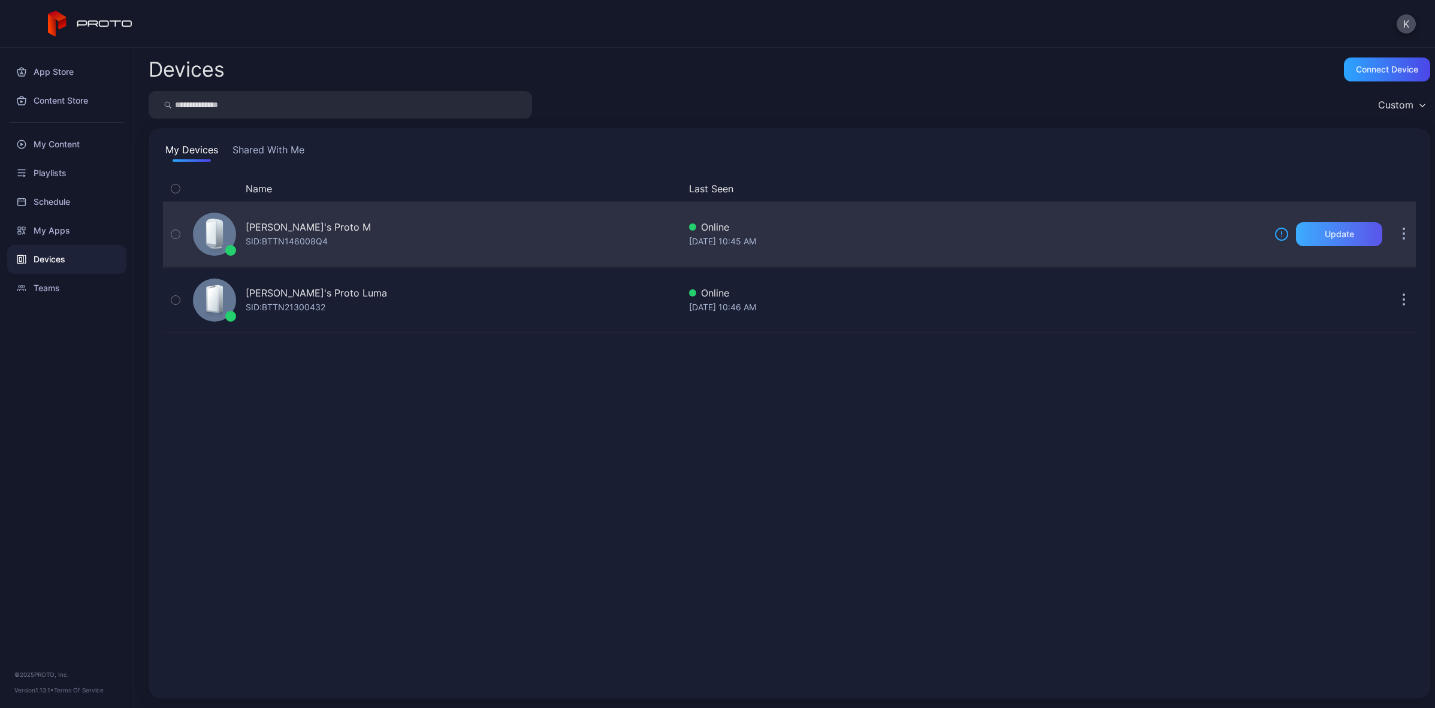 Image resolution: width=1435 pixels, height=708 pixels. Describe the element at coordinates (268, 152) in the screenshot. I see `button: Shared With Me` at that location.